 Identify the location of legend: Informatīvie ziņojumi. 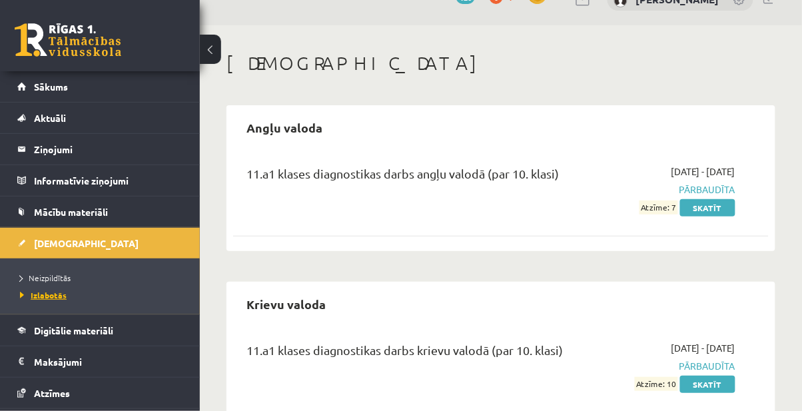
(109, 180).